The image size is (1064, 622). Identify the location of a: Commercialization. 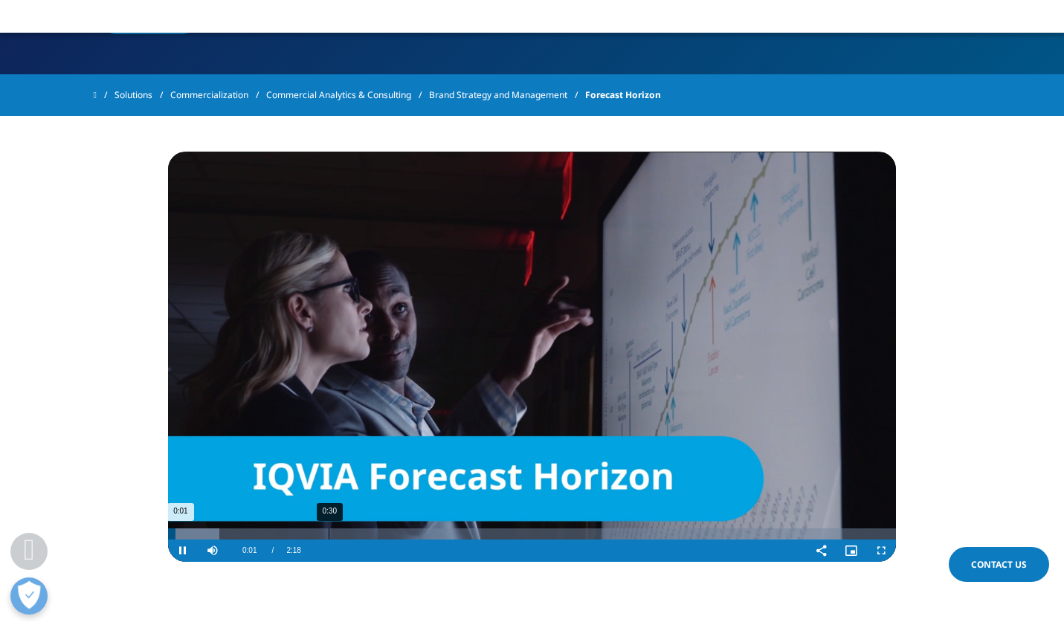
(218, 95).